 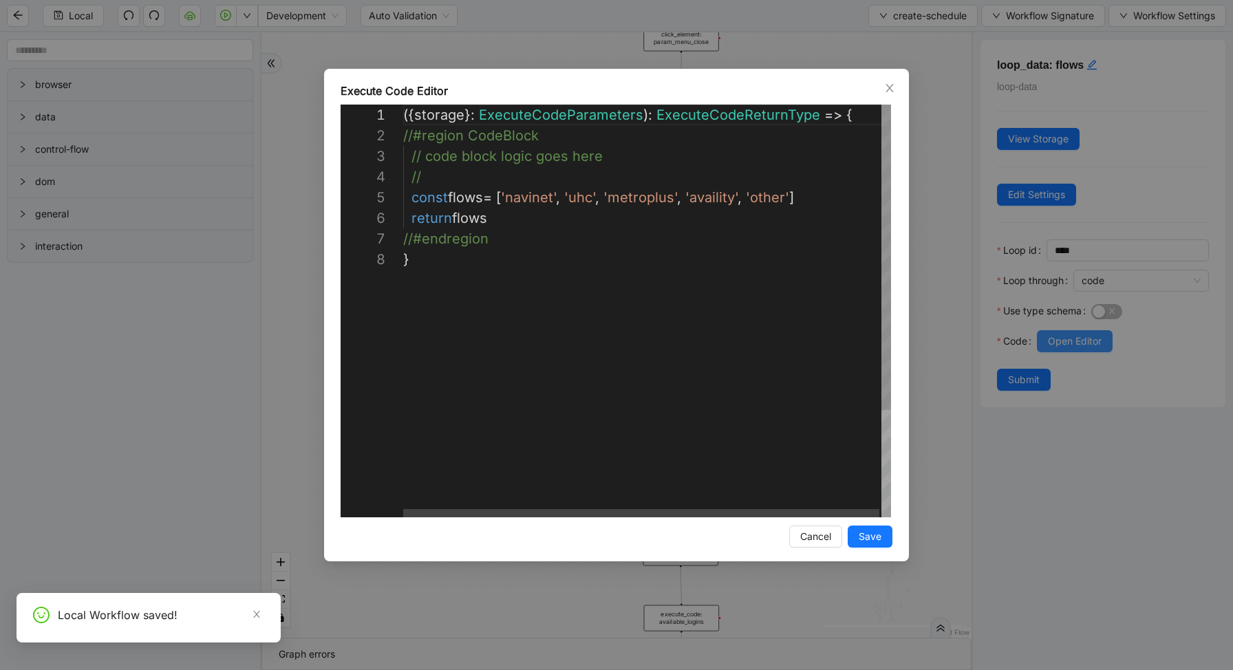 What do you see at coordinates (640, 197) in the screenshot?
I see `span: 'metroplus'` at bounding box center [640, 197].